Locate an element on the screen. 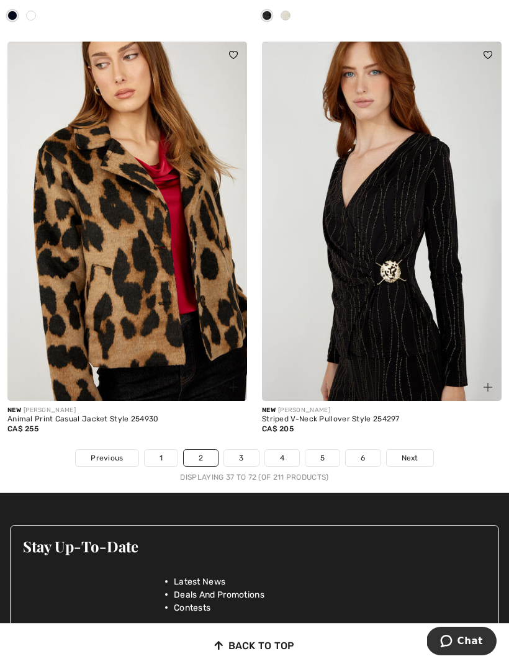 The width and height of the screenshot is (509, 664). span: CA$ 205 is located at coordinates (277, 429).